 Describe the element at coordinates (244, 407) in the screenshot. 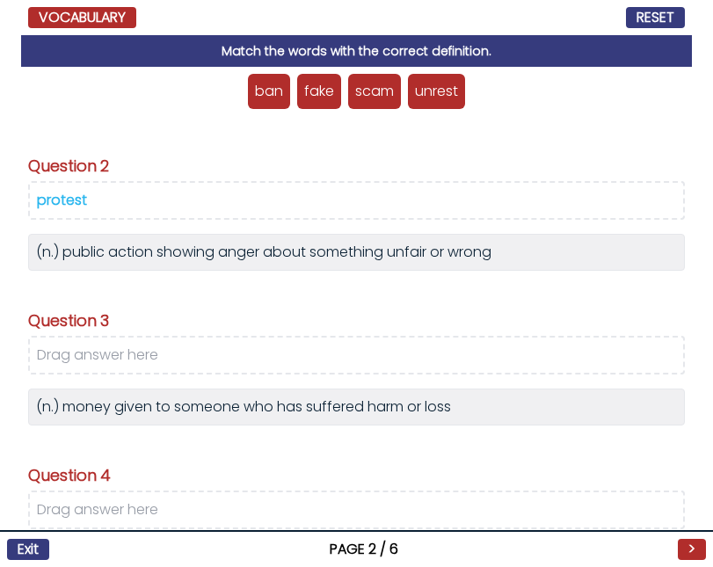

I see `p: (n.) money given to someone who has suffered harm or loss` at that location.